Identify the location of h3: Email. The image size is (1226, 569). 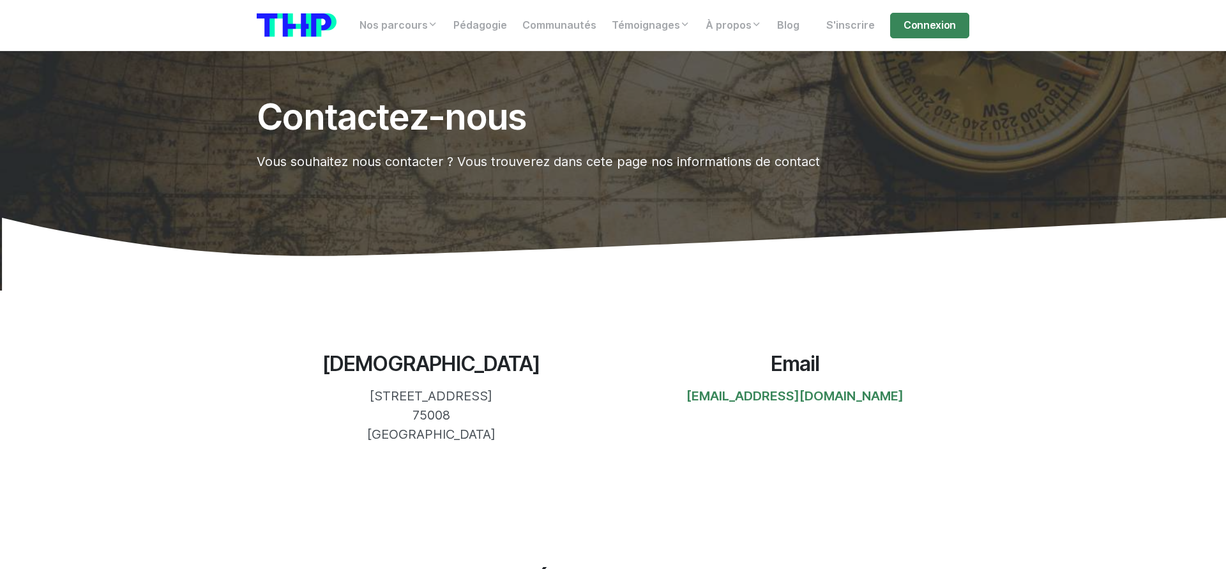
(795, 364).